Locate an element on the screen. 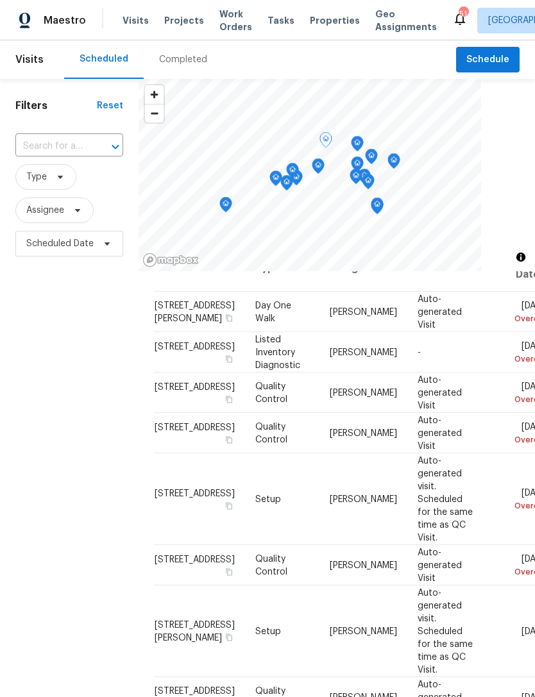 The height and width of the screenshot is (697, 535). span: Schedule is located at coordinates (487, 60).